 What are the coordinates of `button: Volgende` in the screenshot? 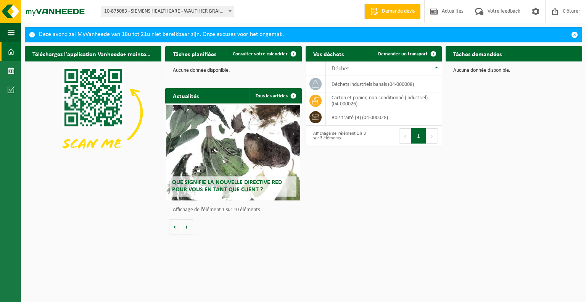 It's located at (187, 227).